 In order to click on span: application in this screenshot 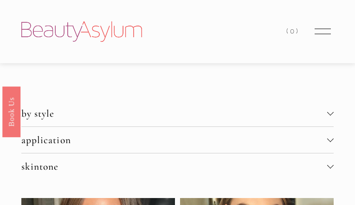, I will do `click(174, 140)`.